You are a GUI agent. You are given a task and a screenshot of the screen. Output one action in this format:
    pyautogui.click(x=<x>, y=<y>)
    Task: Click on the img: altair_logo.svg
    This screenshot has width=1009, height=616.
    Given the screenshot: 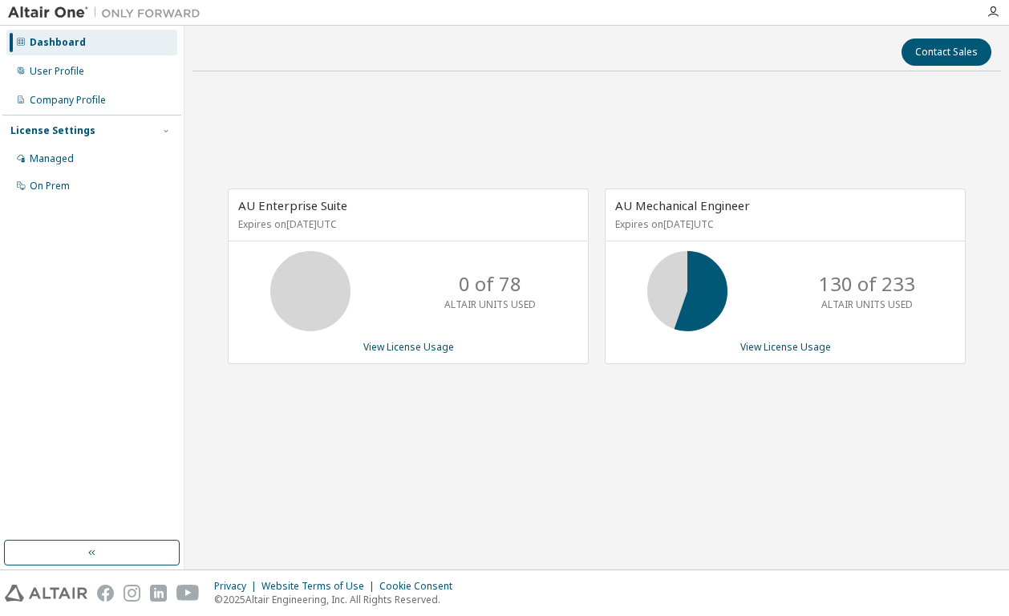 What is the action you would take?
    pyautogui.click(x=46, y=593)
    